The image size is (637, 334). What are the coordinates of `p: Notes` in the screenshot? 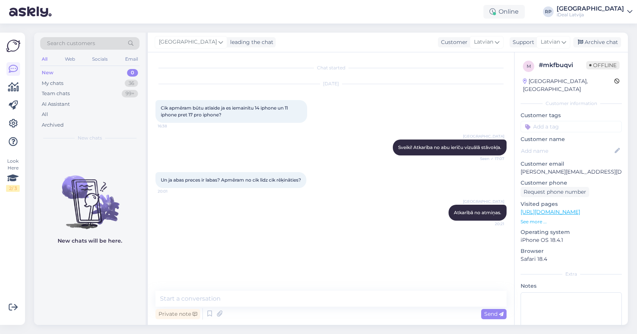 It's located at (571, 286).